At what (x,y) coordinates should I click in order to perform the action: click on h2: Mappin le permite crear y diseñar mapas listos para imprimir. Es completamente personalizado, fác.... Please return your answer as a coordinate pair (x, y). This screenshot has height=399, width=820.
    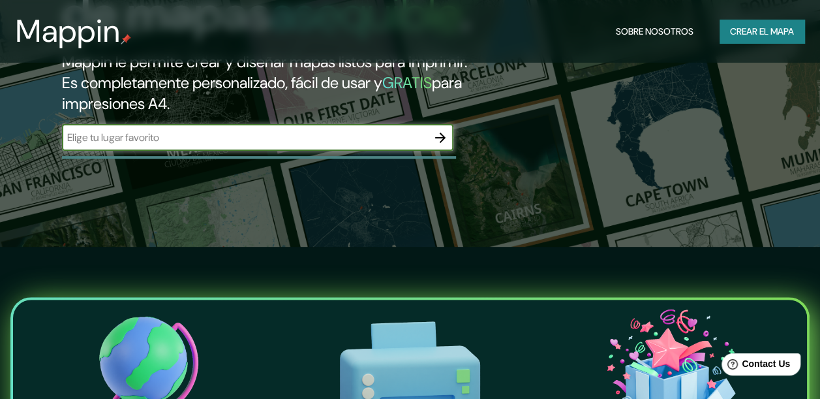
    Looking at the image, I should click on (267, 83).